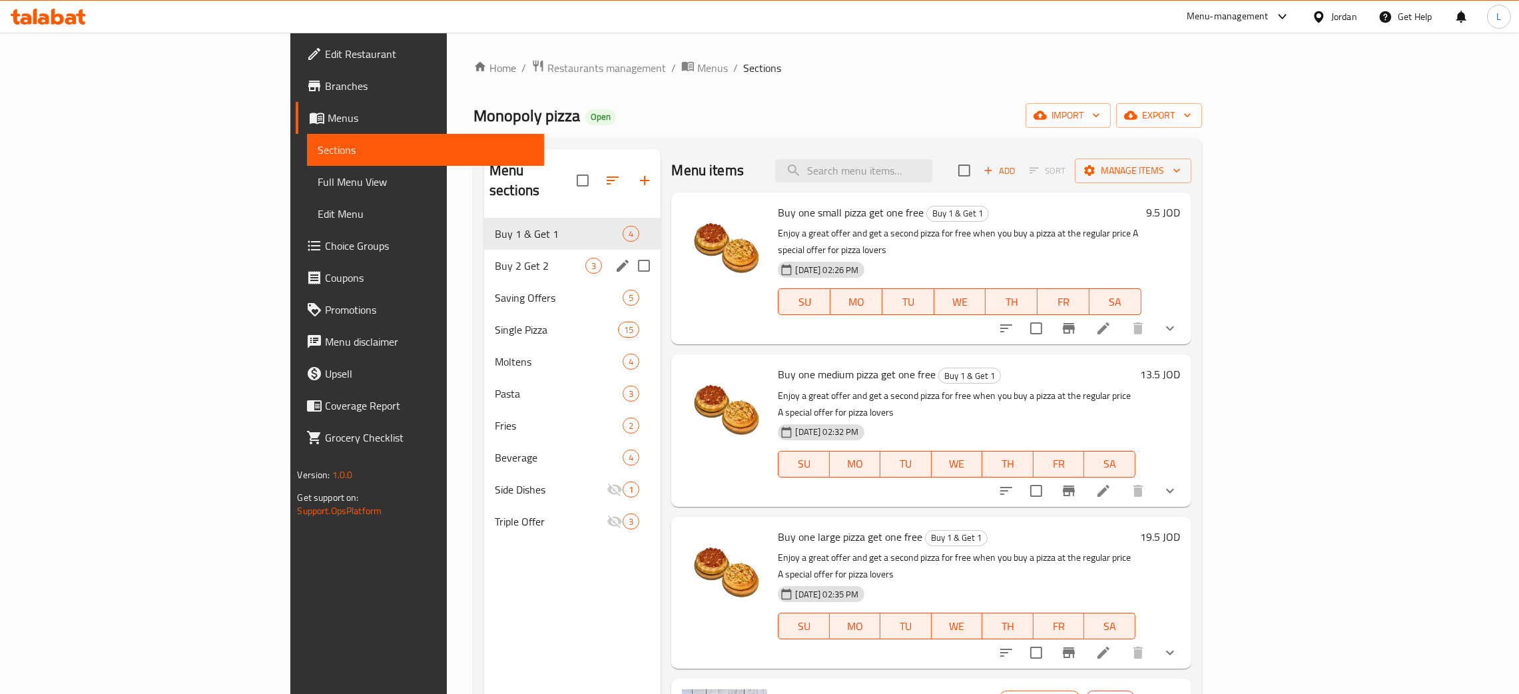 Image resolution: width=1519 pixels, height=694 pixels. Describe the element at coordinates (645, 181) in the screenshot. I see `button: Add section` at that location.